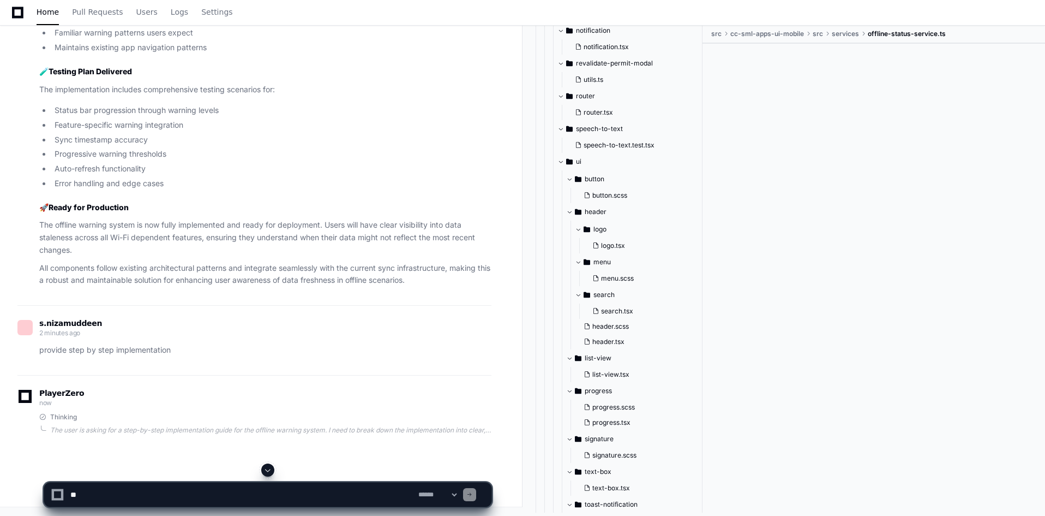  I want to click on button: search.tsx, so click(647, 311).